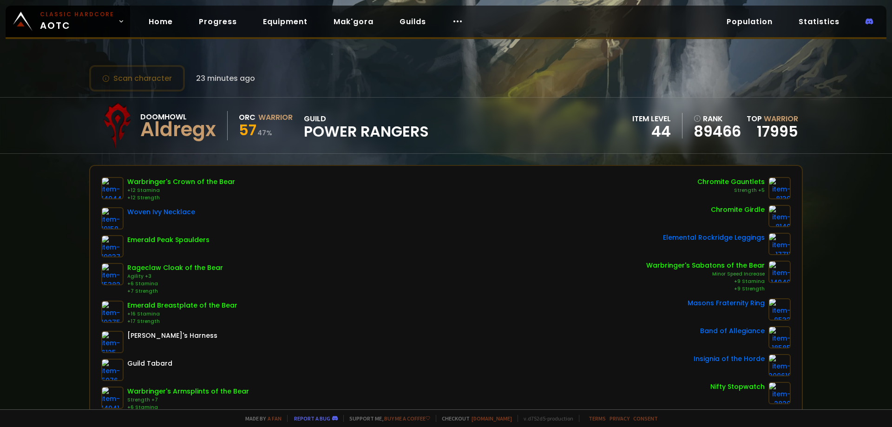 This screenshot has width=892, height=427. What do you see at coordinates (112, 274) in the screenshot?
I see `img: item-15382` at bounding box center [112, 274].